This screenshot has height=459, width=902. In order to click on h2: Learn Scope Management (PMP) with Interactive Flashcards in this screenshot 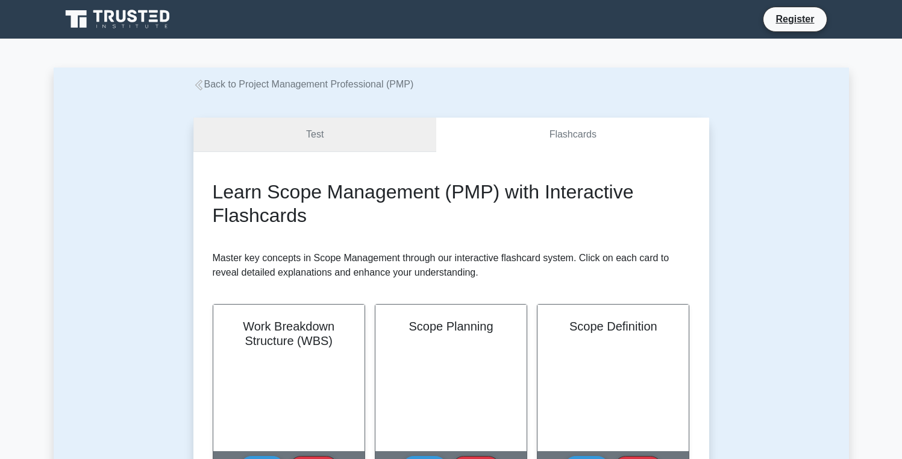, I will do `click(451, 203)`.